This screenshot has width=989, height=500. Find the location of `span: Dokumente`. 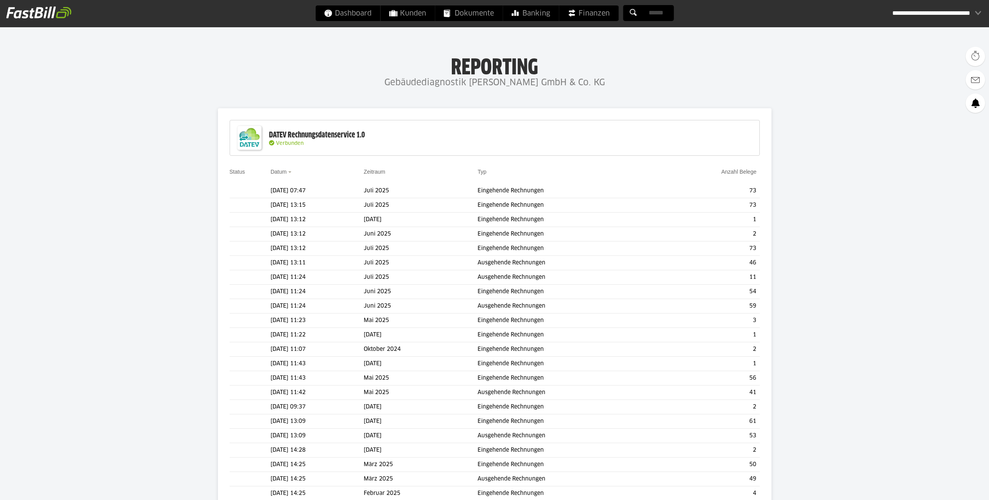

span: Dokumente is located at coordinates (468, 13).